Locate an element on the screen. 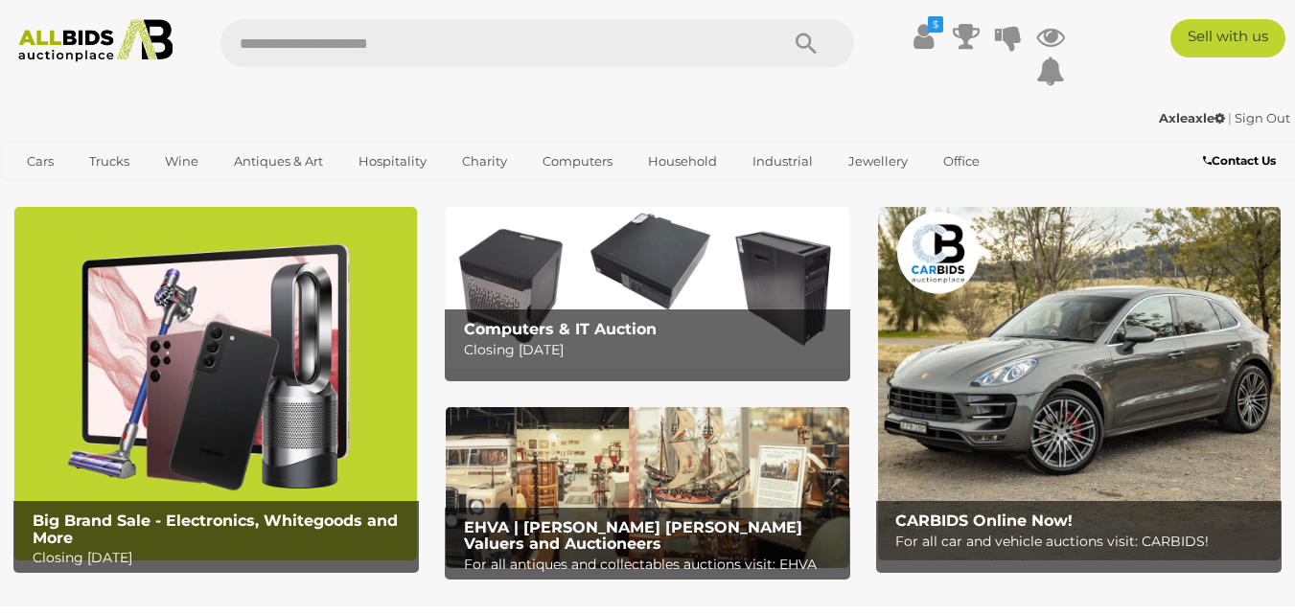 The height and width of the screenshot is (614, 1295). b: Big Brand Sale - Electronics, Whitegoods and More is located at coordinates (215, 529).